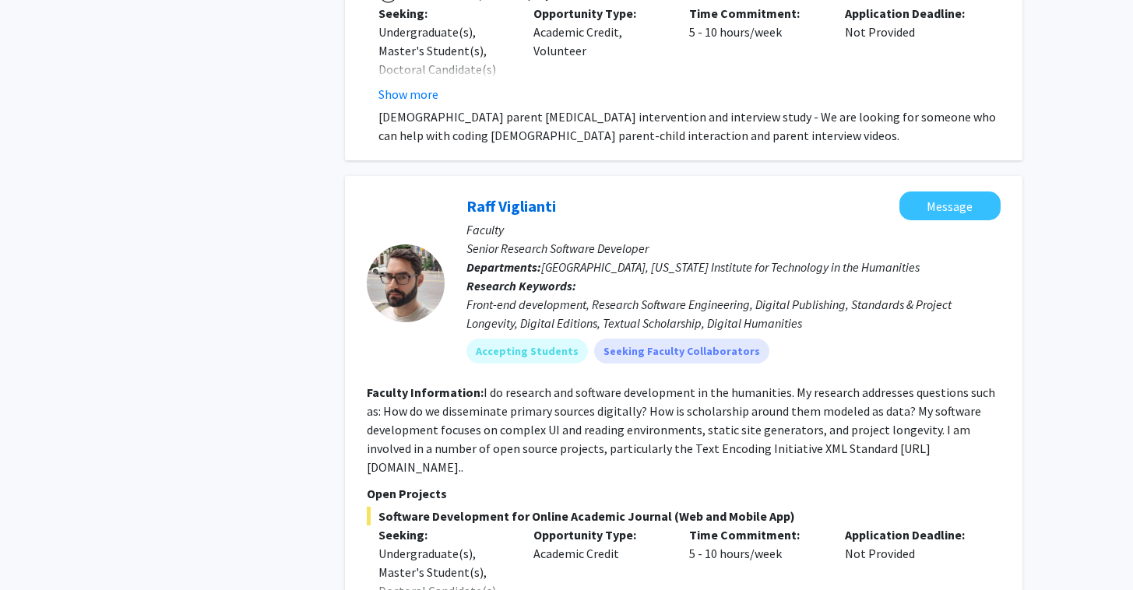  Describe the element at coordinates (733, 314) in the screenshot. I see `div: Front-end development, Research Software Engineering, Digital Publishing, Standards & Project Lon...` at that location.